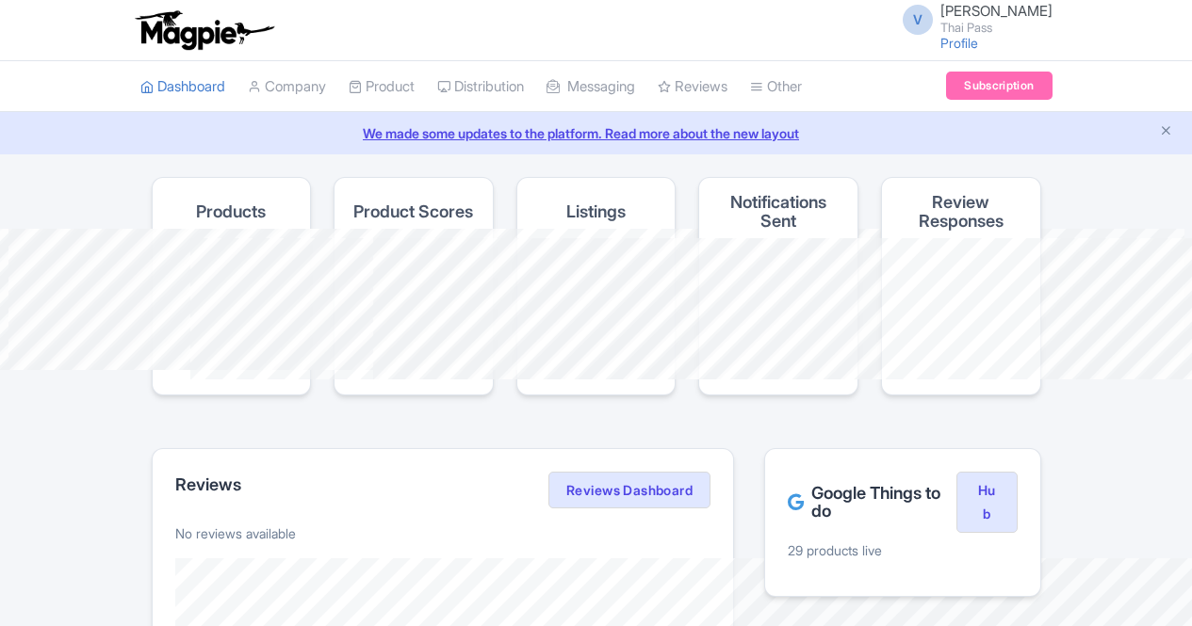  Describe the element at coordinates (959, 42) in the screenshot. I see `a: Profile` at that location.